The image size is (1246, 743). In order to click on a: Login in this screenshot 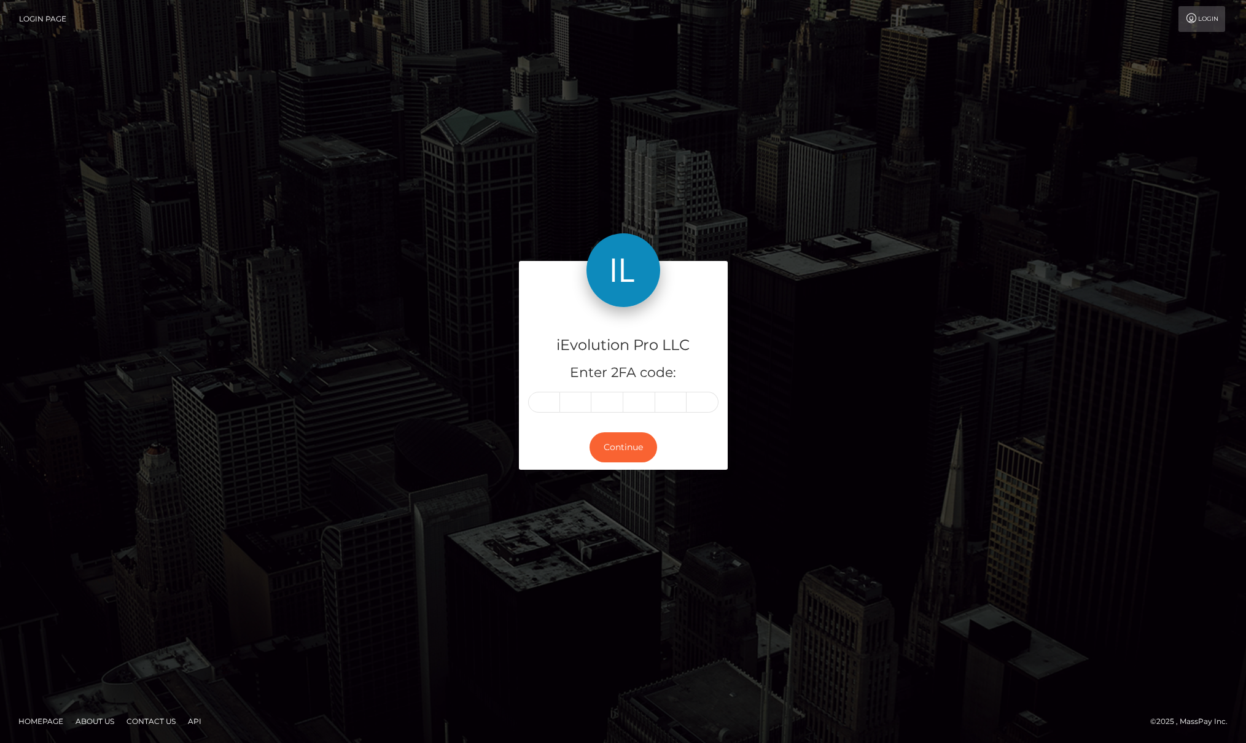, I will do `click(1202, 19)`.